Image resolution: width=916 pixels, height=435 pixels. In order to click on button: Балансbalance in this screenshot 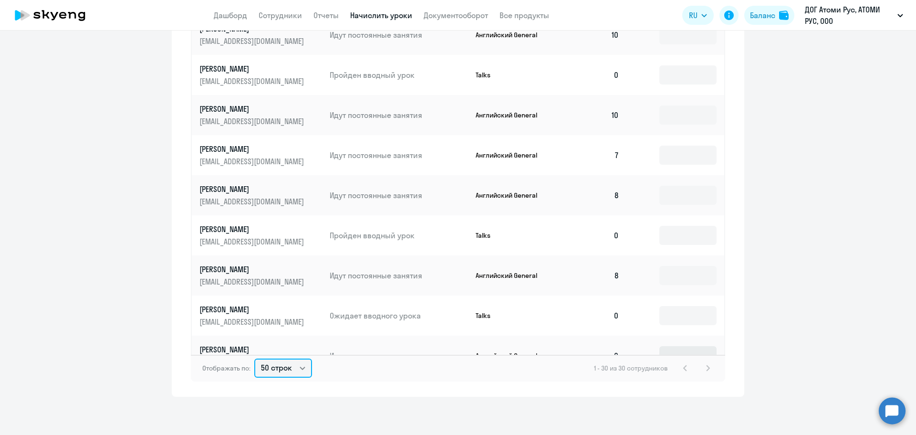, I will do `click(769, 15)`.